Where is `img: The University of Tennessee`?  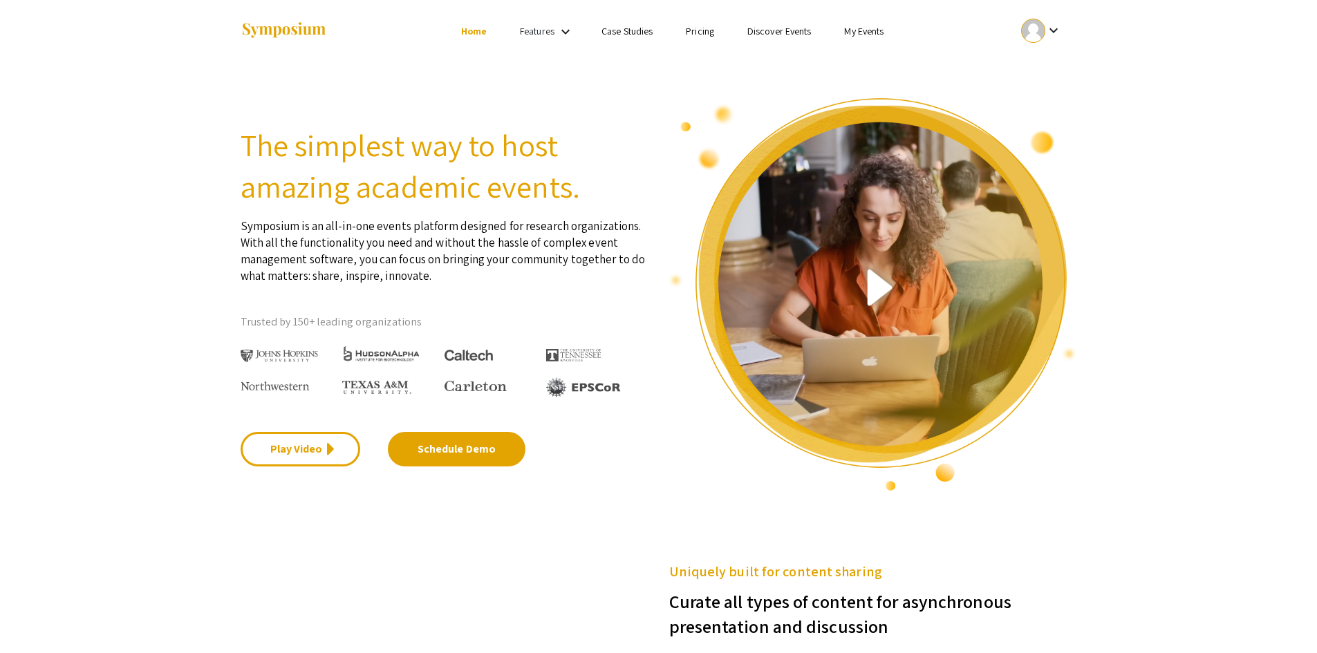 img: The University of Tennessee is located at coordinates (574, 355).